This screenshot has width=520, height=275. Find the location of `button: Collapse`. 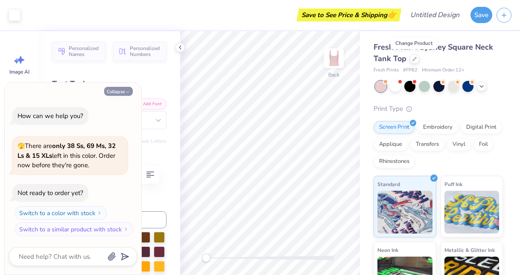

button: Collapse is located at coordinates (118, 91).